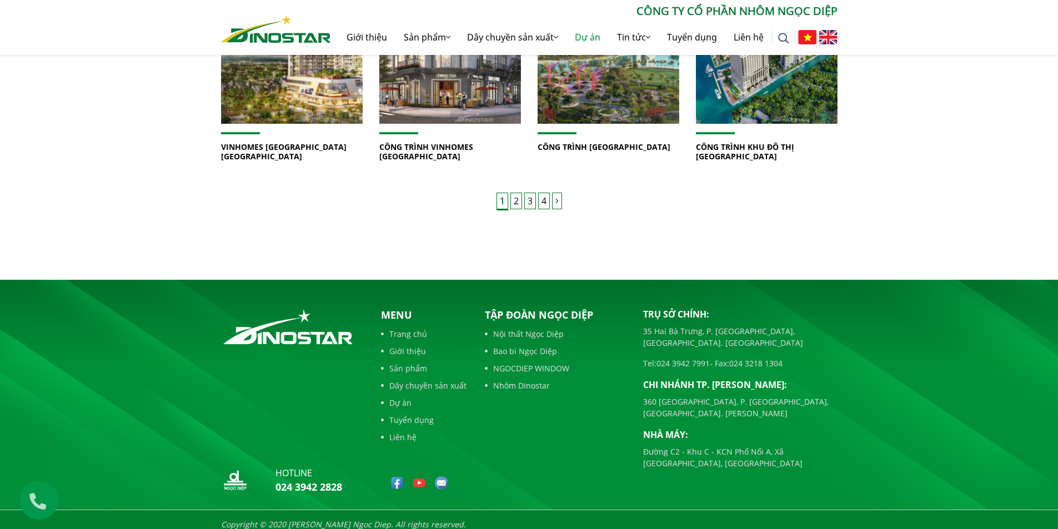 This screenshot has width=1058, height=529. Describe the element at coordinates (584, 11) in the screenshot. I see `p: CÔNG TY CỔ PHẦN NHÔM NGỌC DIỆP` at that location.